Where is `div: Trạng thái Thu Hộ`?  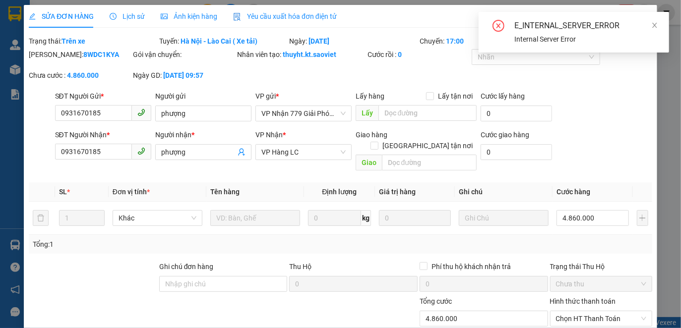 div: Trạng thái Thu Hộ is located at coordinates (601, 267).